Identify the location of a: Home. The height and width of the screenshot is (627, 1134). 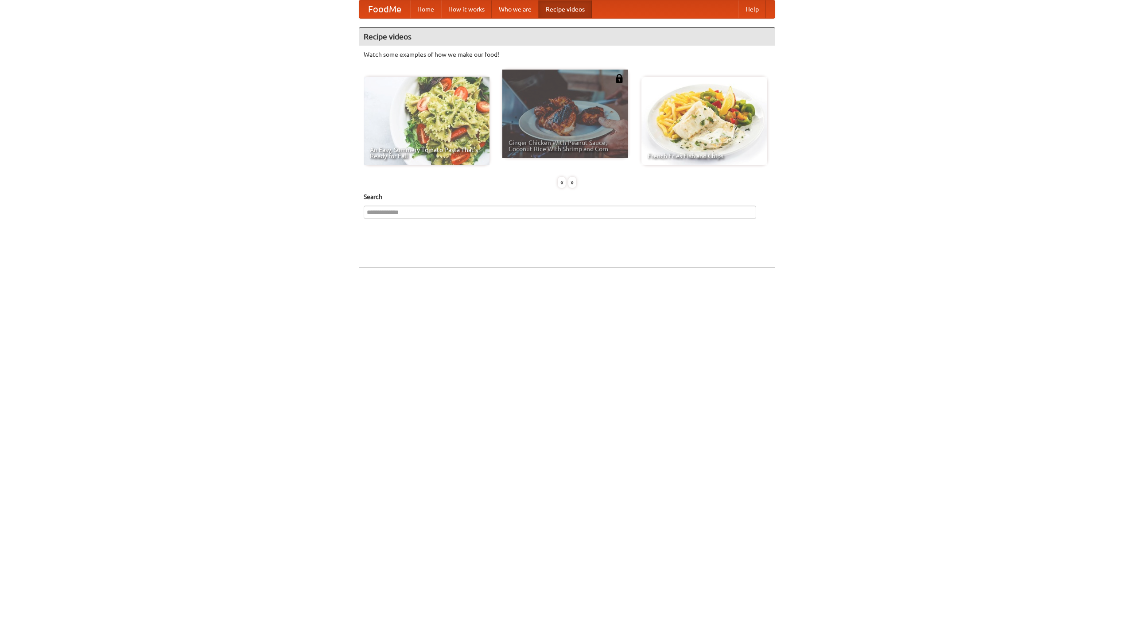
(426, 9).